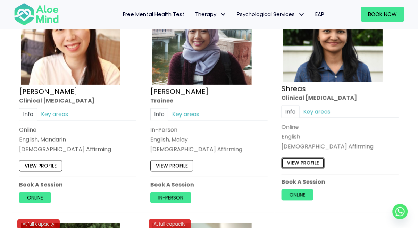 The height and width of the screenshot is (228, 418). What do you see at coordinates (209, 129) in the screenshot?
I see `div: In-Person` at bounding box center [209, 129].